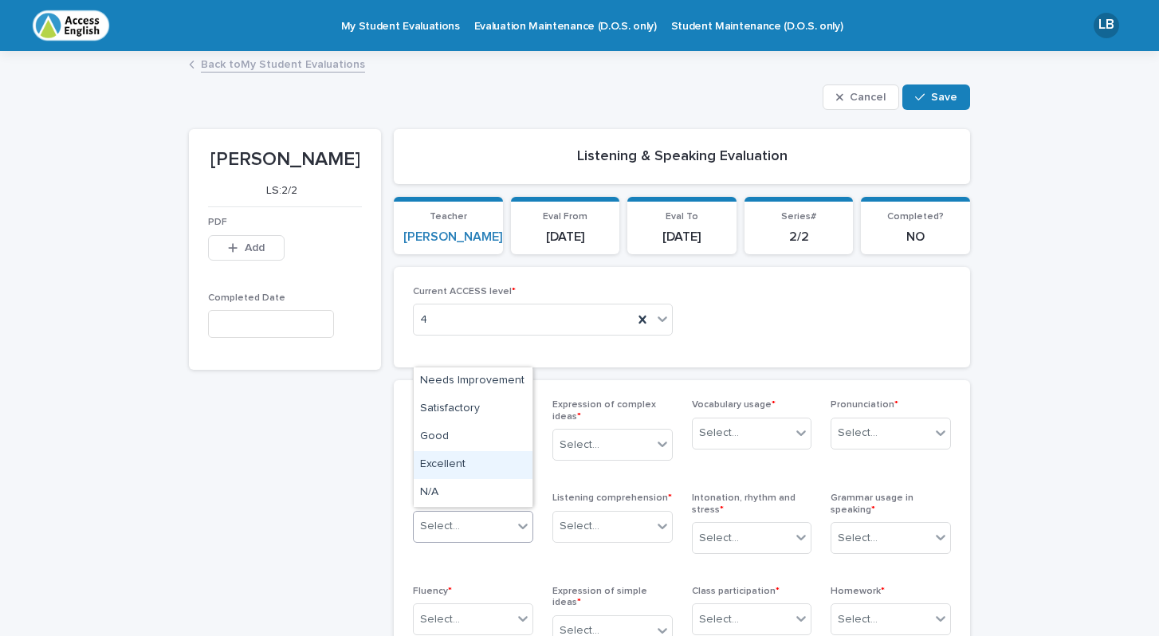 The height and width of the screenshot is (636, 1159). What do you see at coordinates (736, 592) in the screenshot?
I see `span: Class participation` at bounding box center [736, 592].